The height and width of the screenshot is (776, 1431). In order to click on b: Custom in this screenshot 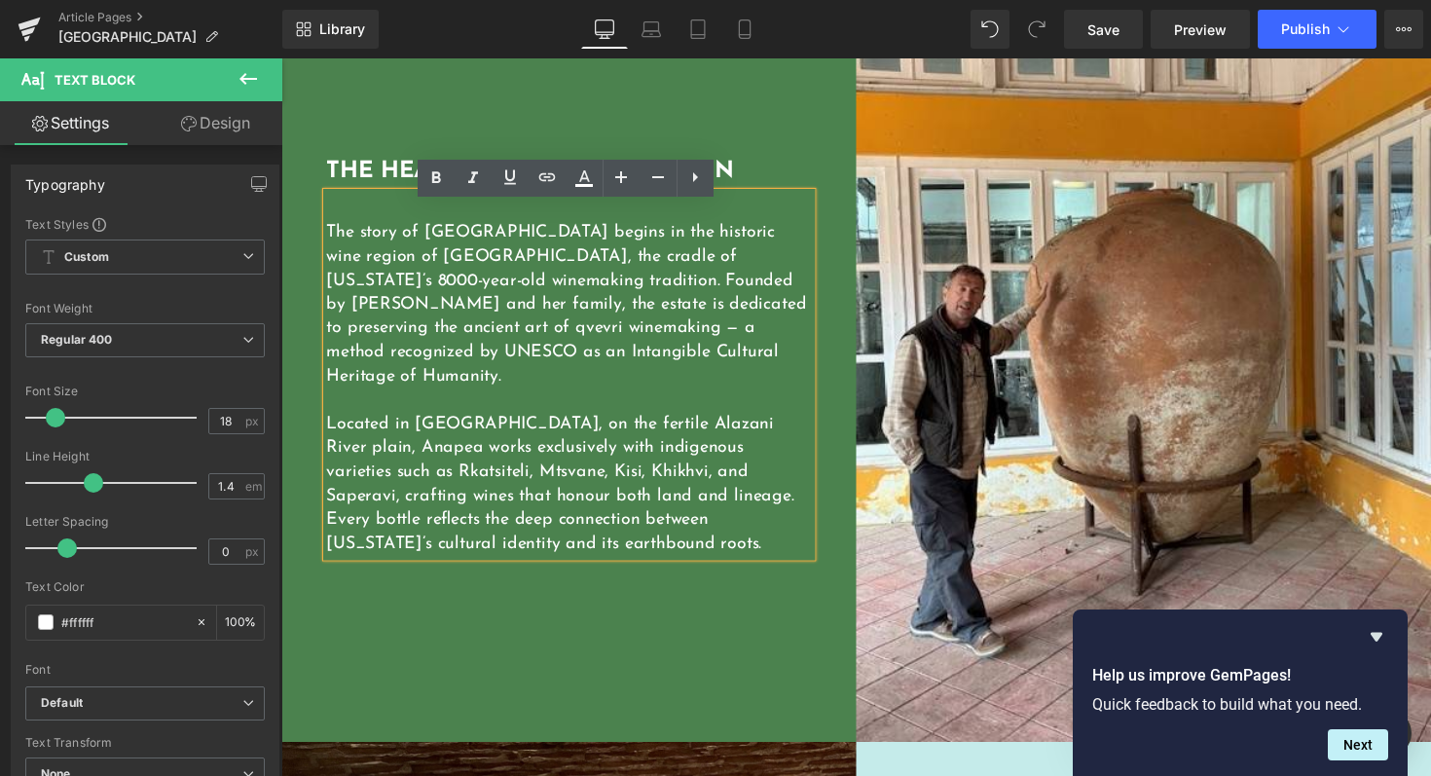, I will do `click(87, 257)`.